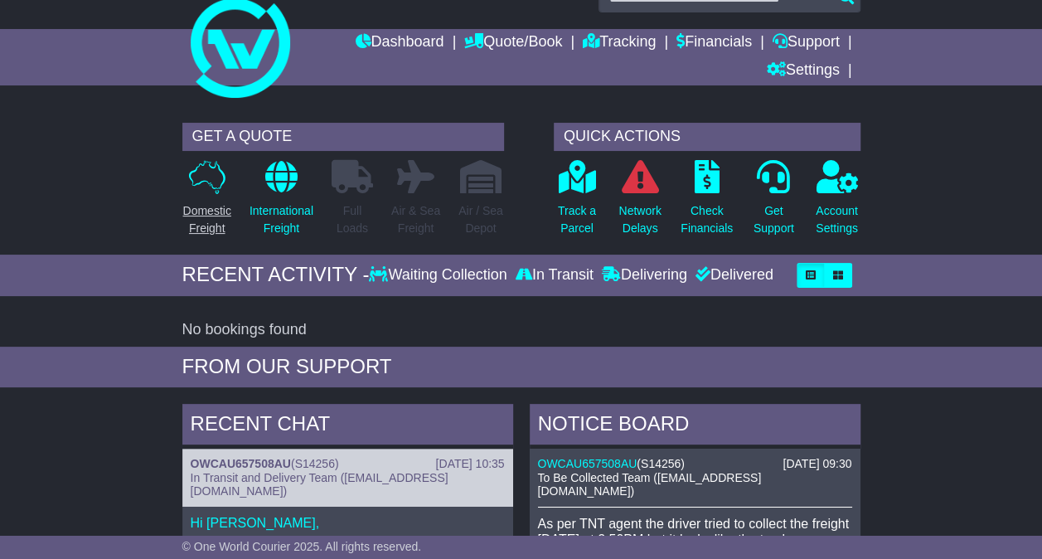 This screenshot has width=1042, height=559. I want to click on p: Account Settings, so click(836, 220).